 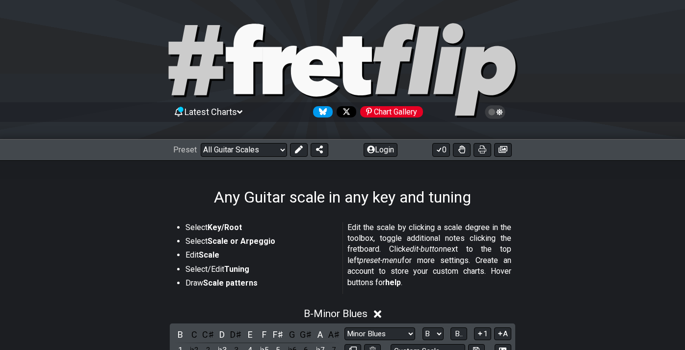 What do you see at coordinates (459, 333) in the screenshot?
I see `button: B..` at bounding box center [459, 333].